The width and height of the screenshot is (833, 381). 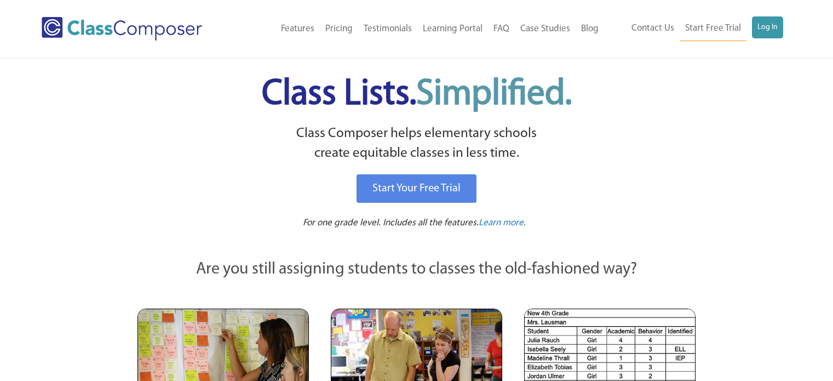 I want to click on p: Are you still assigning students to classes the old-fashioned way?, so click(x=417, y=270).